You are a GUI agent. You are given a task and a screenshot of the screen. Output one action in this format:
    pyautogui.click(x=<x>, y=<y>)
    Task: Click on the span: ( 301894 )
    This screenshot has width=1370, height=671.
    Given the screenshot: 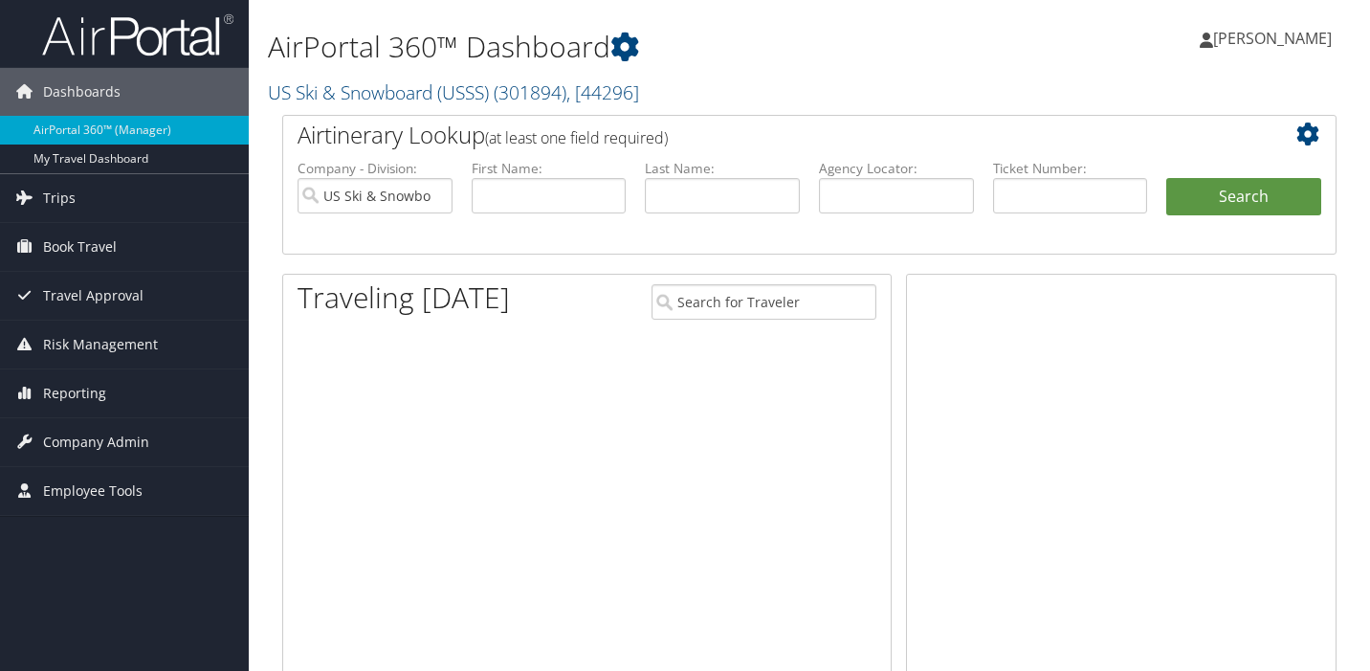 What is the action you would take?
    pyautogui.click(x=530, y=92)
    